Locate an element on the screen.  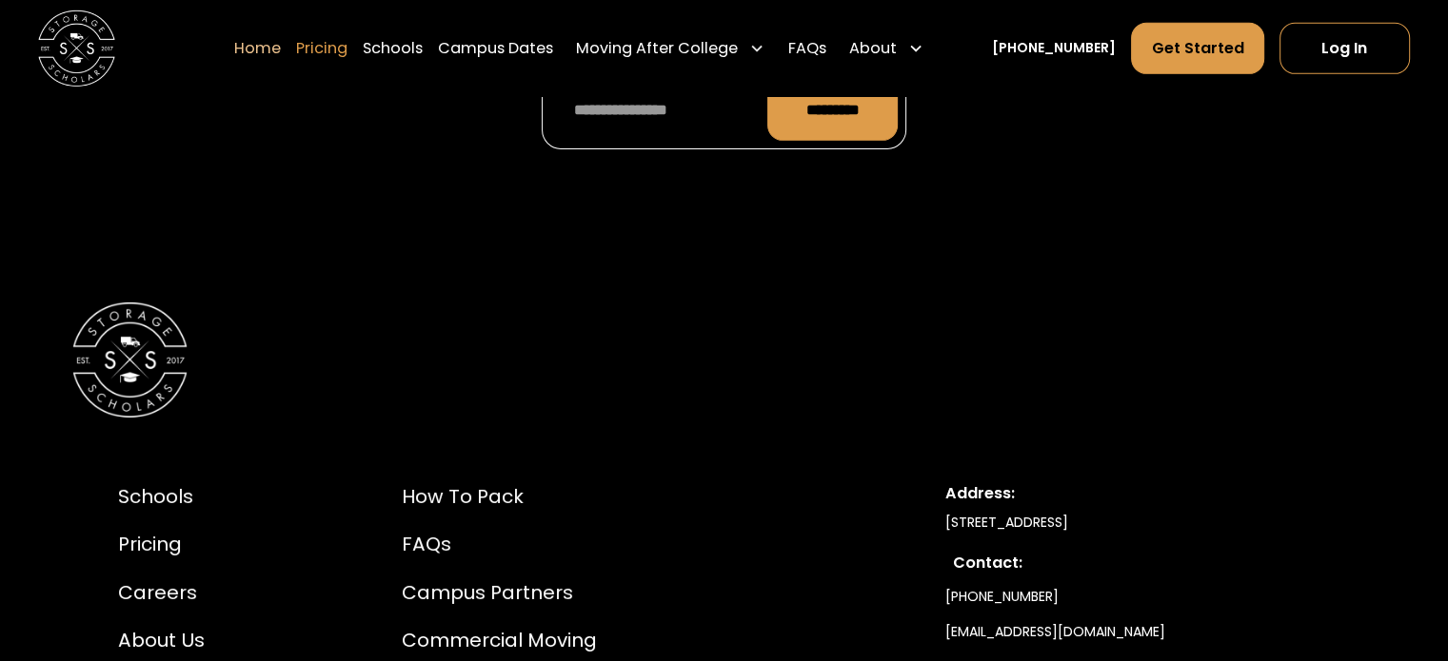
div: Commercial Moving is located at coordinates (503, 641).